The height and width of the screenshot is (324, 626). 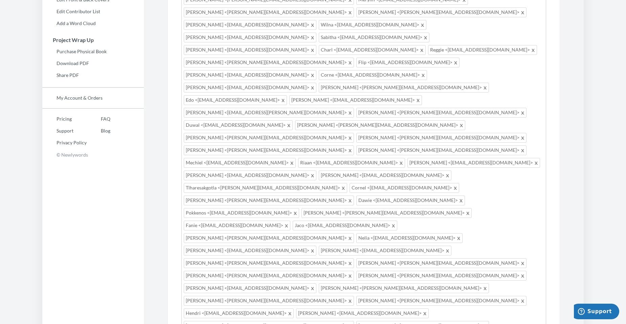 What do you see at coordinates (93, 40) in the screenshot?
I see `h3: Project Wrap Up` at bounding box center [93, 40].